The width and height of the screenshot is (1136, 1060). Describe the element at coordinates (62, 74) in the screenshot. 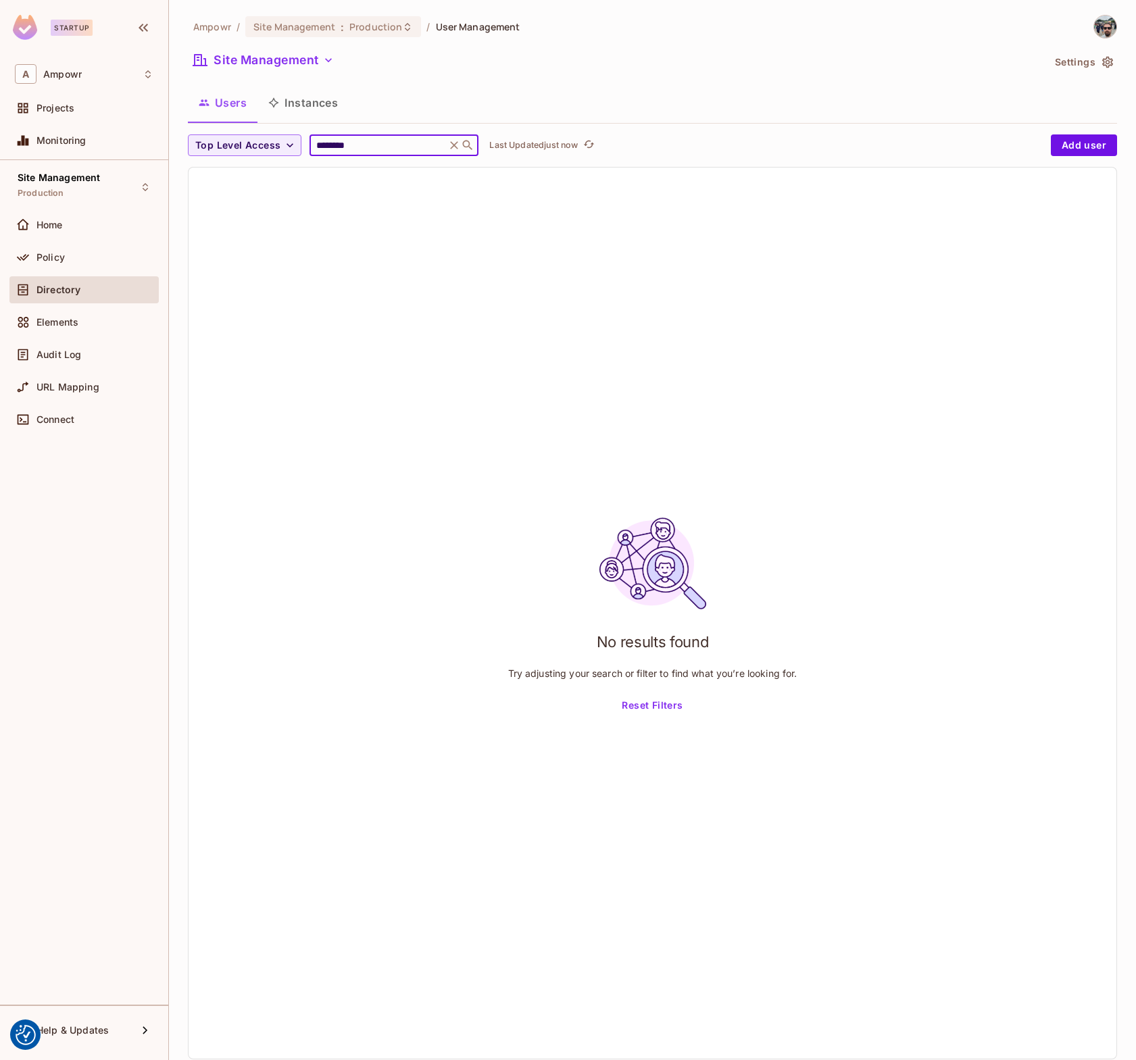

I see `span: Workspace: Ampowr` at that location.